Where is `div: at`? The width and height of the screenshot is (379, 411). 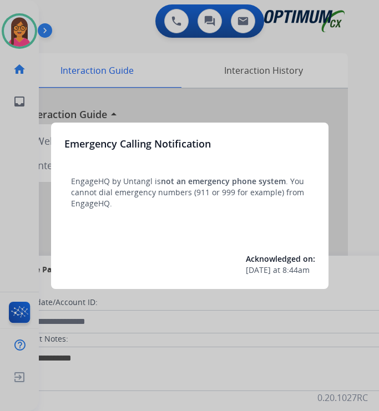
div: at is located at coordinates (280, 270).